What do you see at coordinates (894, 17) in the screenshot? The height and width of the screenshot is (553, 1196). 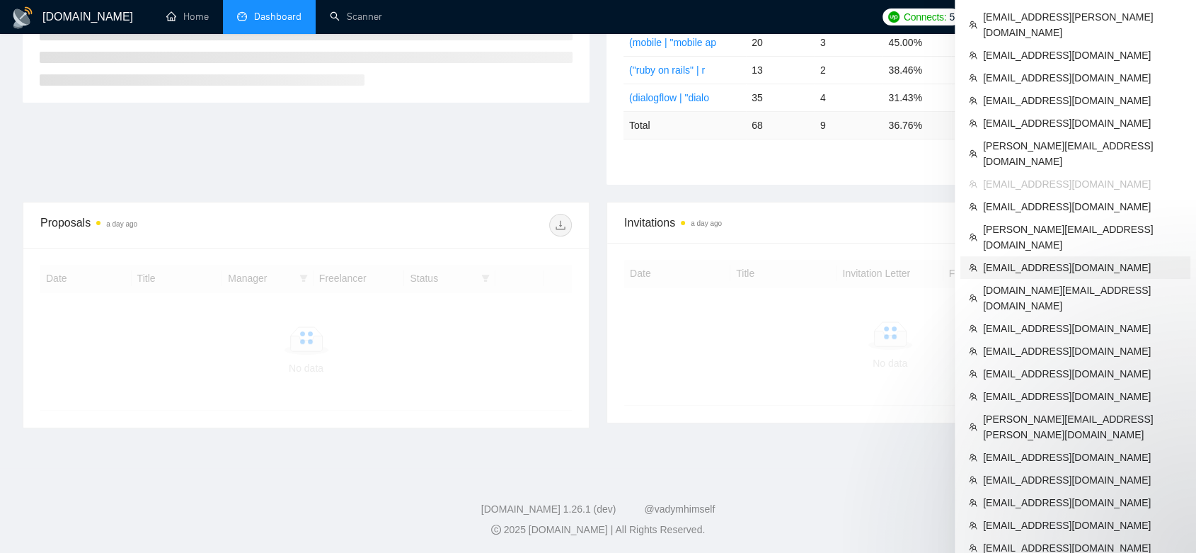 I see `img: upwork-logo.png` at bounding box center [894, 17].